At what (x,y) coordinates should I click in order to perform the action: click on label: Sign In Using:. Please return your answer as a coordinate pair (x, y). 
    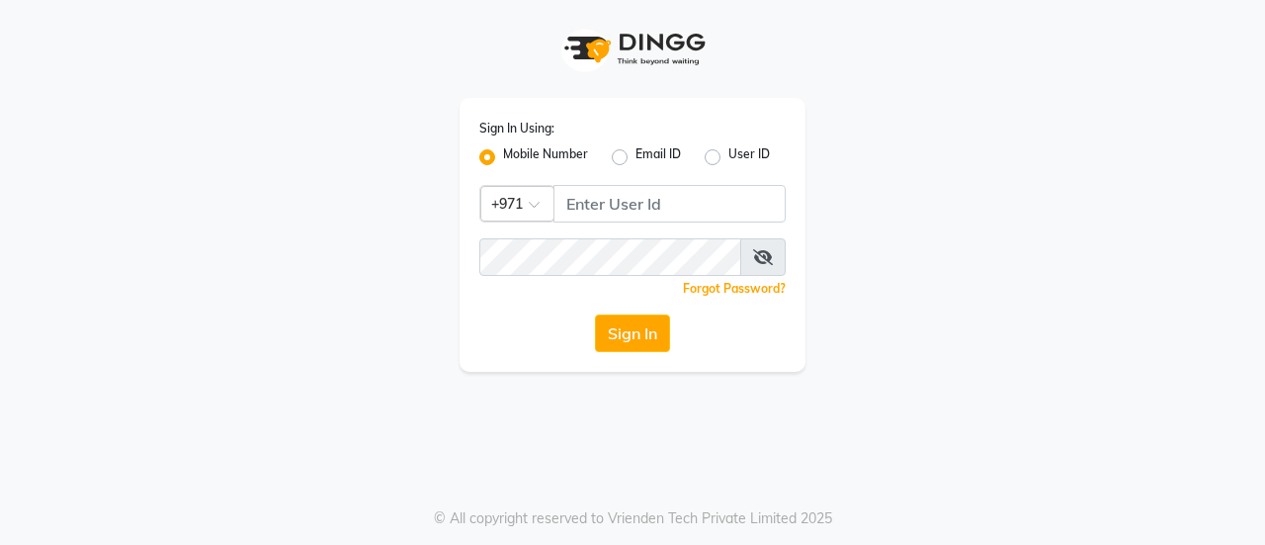
    Looking at the image, I should click on (517, 128).